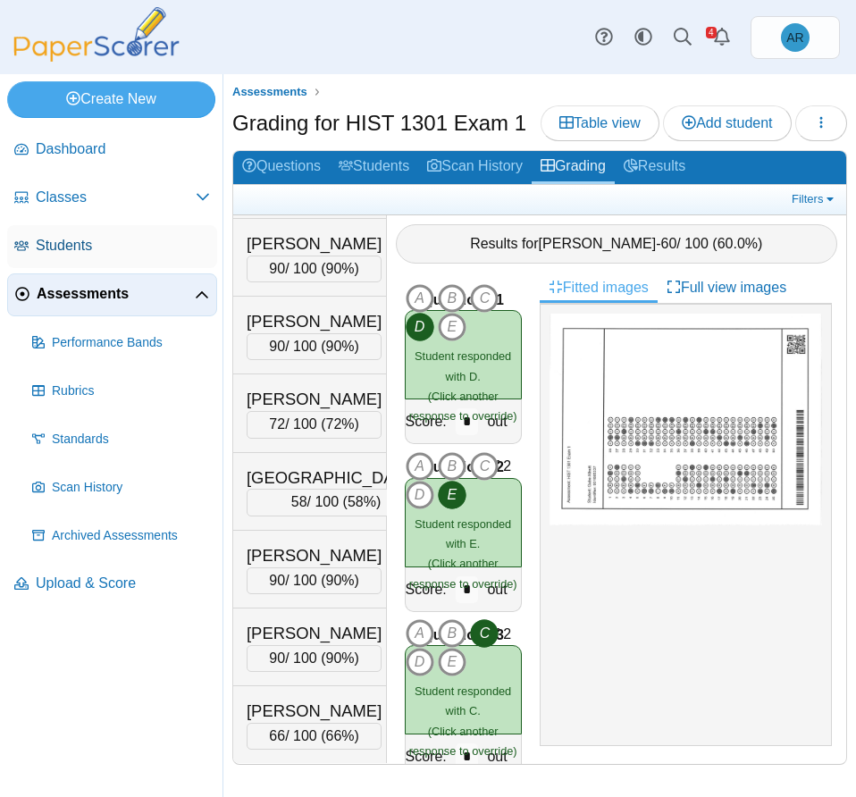 This screenshot has width=856, height=797. I want to click on span: 72%, so click(341, 424).